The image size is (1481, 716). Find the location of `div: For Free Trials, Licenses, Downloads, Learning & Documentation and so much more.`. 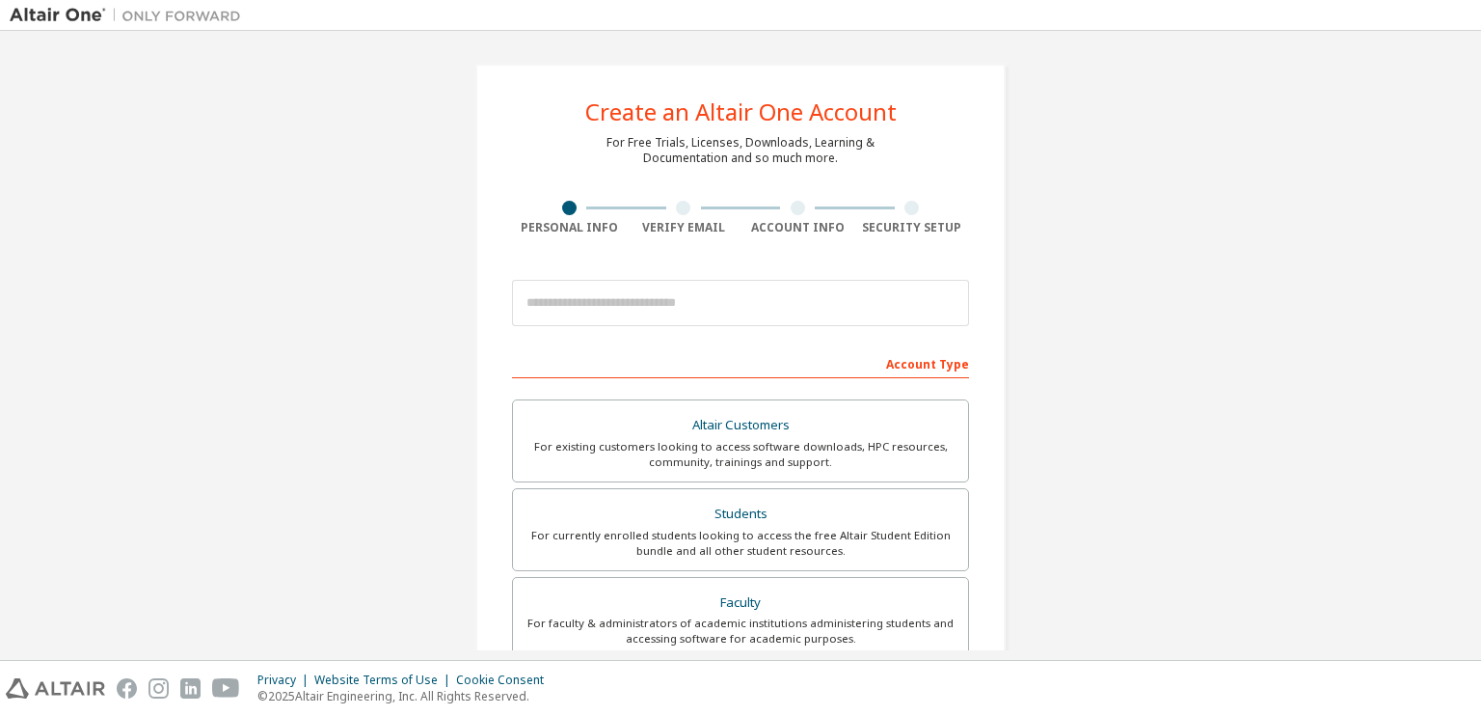

div: For Free Trials, Licenses, Downloads, Learning & Documentation and so much more. is located at coordinates (741, 150).